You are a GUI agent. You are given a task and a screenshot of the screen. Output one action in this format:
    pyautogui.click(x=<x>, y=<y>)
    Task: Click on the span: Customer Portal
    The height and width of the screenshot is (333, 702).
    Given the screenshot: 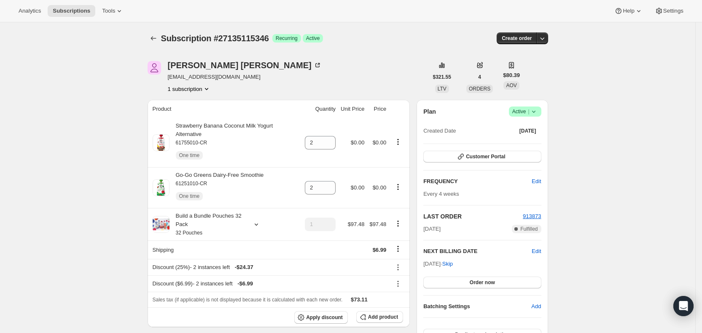 What is the action you would take?
    pyautogui.click(x=485, y=157)
    